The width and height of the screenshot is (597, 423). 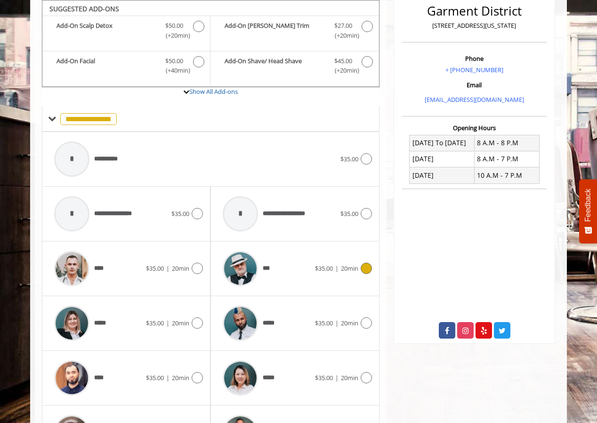 What do you see at coordinates (589, 205) in the screenshot?
I see `span: Feedback` at bounding box center [589, 205].